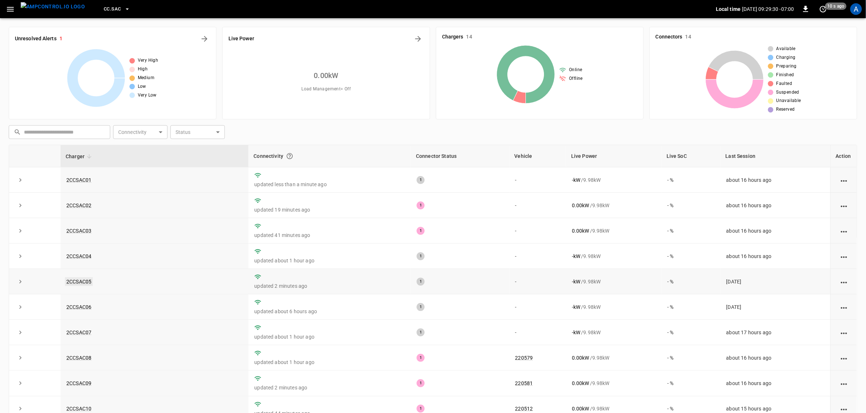  I want to click on th: Last Session, so click(776, 156).